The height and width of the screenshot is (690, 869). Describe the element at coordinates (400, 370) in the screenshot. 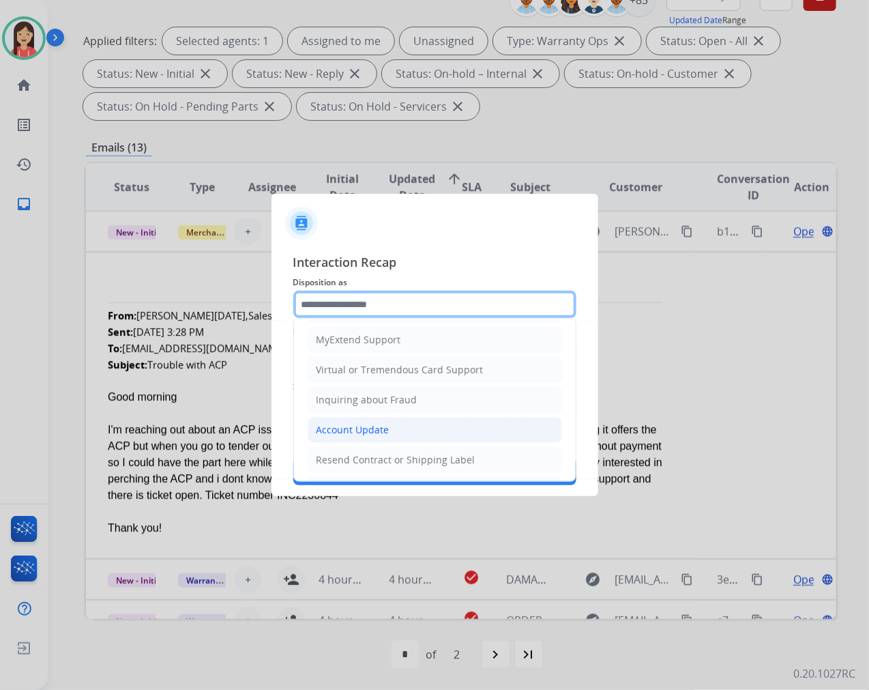

I see `div: Virtual or Tremendous Card Support` at that location.